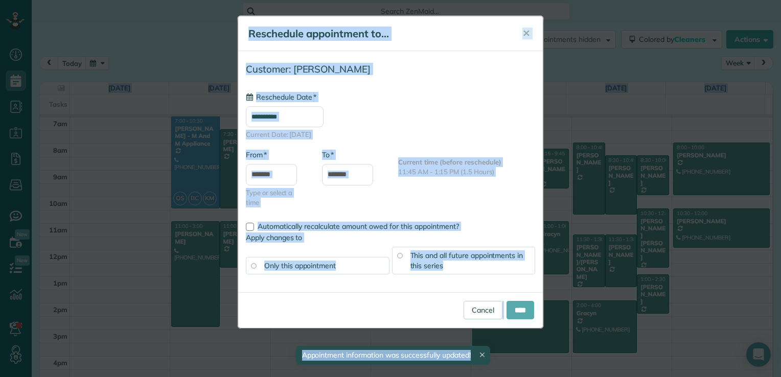 This screenshot has height=377, width=781. What do you see at coordinates (256, 155) in the screenshot?
I see `label: From` at bounding box center [256, 155].